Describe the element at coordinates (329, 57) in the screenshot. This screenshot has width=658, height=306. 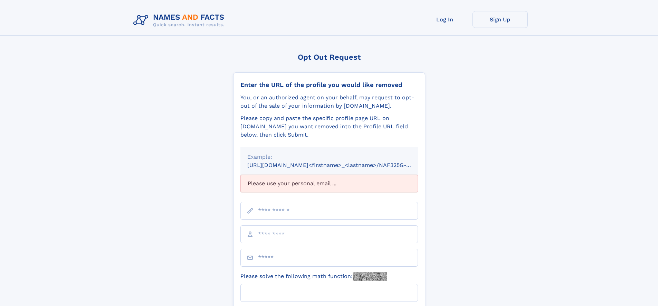
I see `div: Opt Out Request` at that location.